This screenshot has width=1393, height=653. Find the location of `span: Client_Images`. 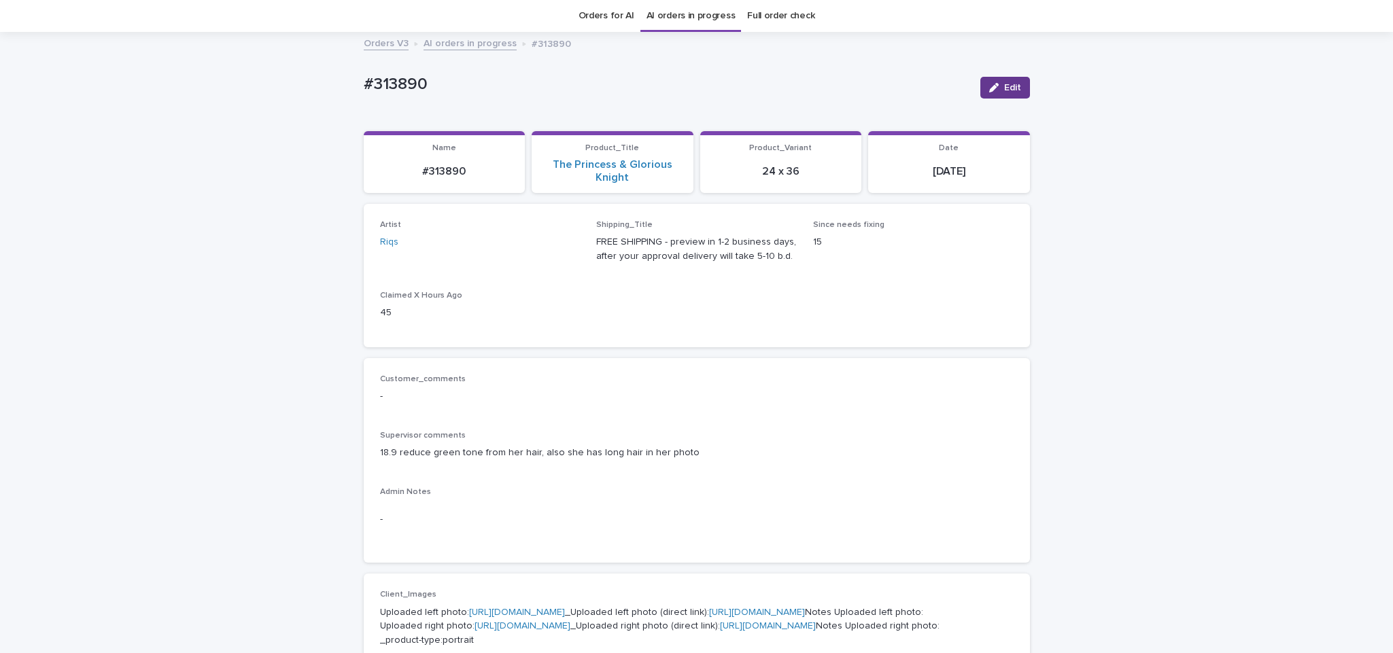

span: Client_Images is located at coordinates (408, 595).